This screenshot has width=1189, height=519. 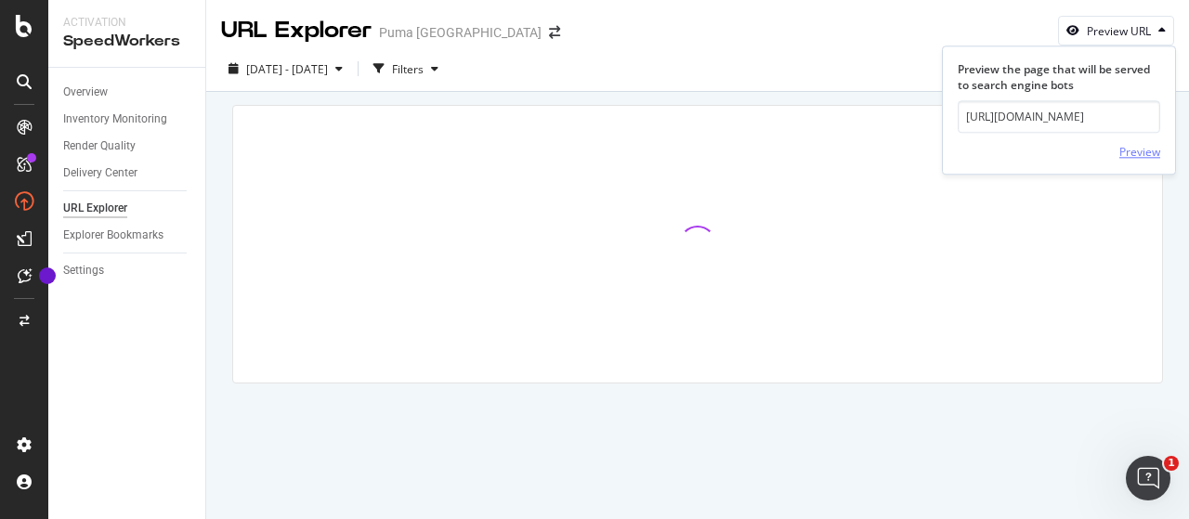 What do you see at coordinates (84, 270) in the screenshot?
I see `div: Settings` at bounding box center [84, 270].